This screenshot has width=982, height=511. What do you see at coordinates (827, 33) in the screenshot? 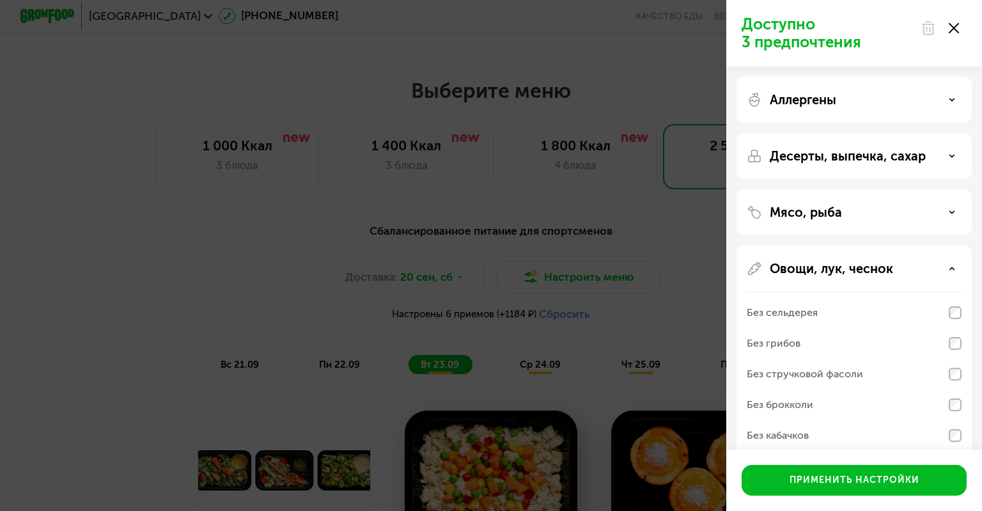
I see `p: Доступно 3 предпочтения` at bounding box center [827, 33].